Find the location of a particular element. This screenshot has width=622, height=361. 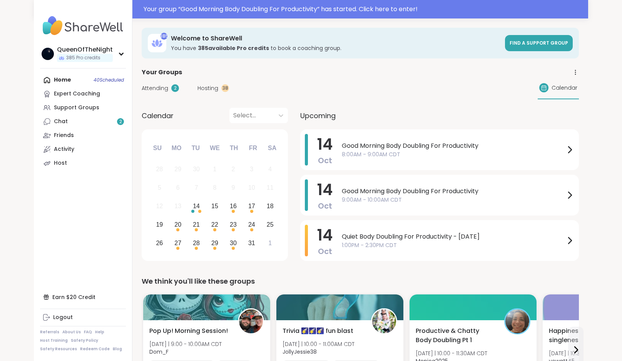

div: 18 is located at coordinates (270, 206).